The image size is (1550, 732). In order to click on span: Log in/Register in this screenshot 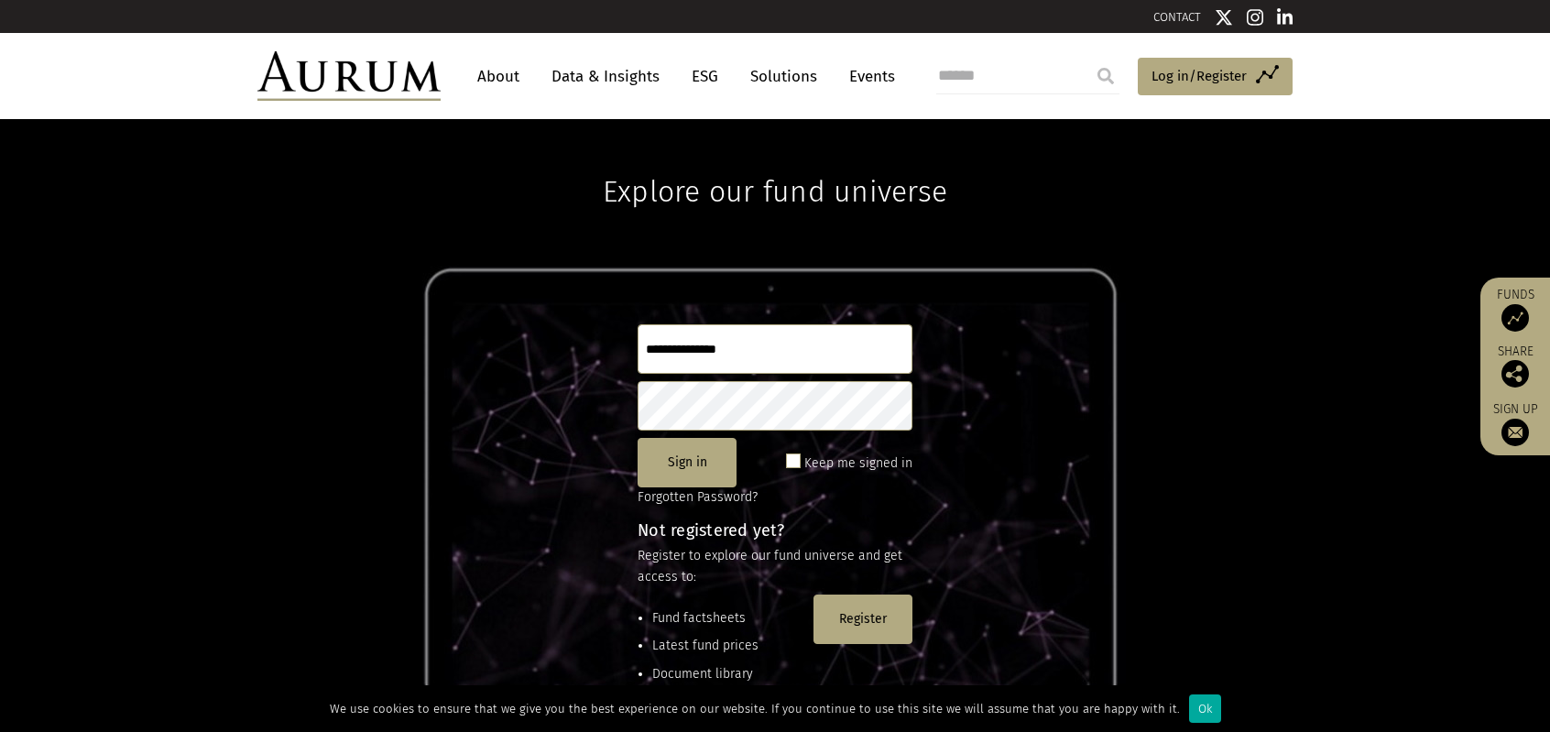, I will do `click(1199, 76)`.